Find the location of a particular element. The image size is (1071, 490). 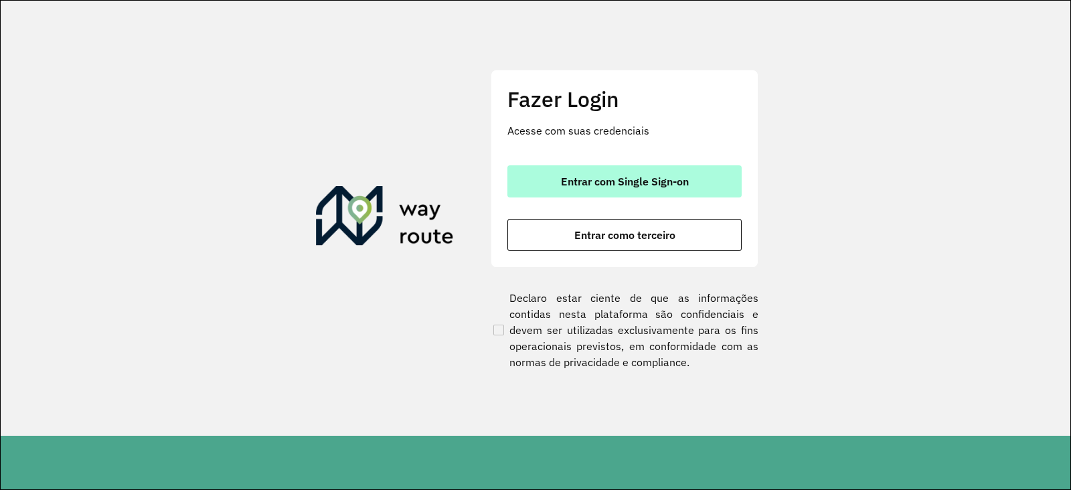

p: Acesse com suas credenciais is located at coordinates (624, 130).